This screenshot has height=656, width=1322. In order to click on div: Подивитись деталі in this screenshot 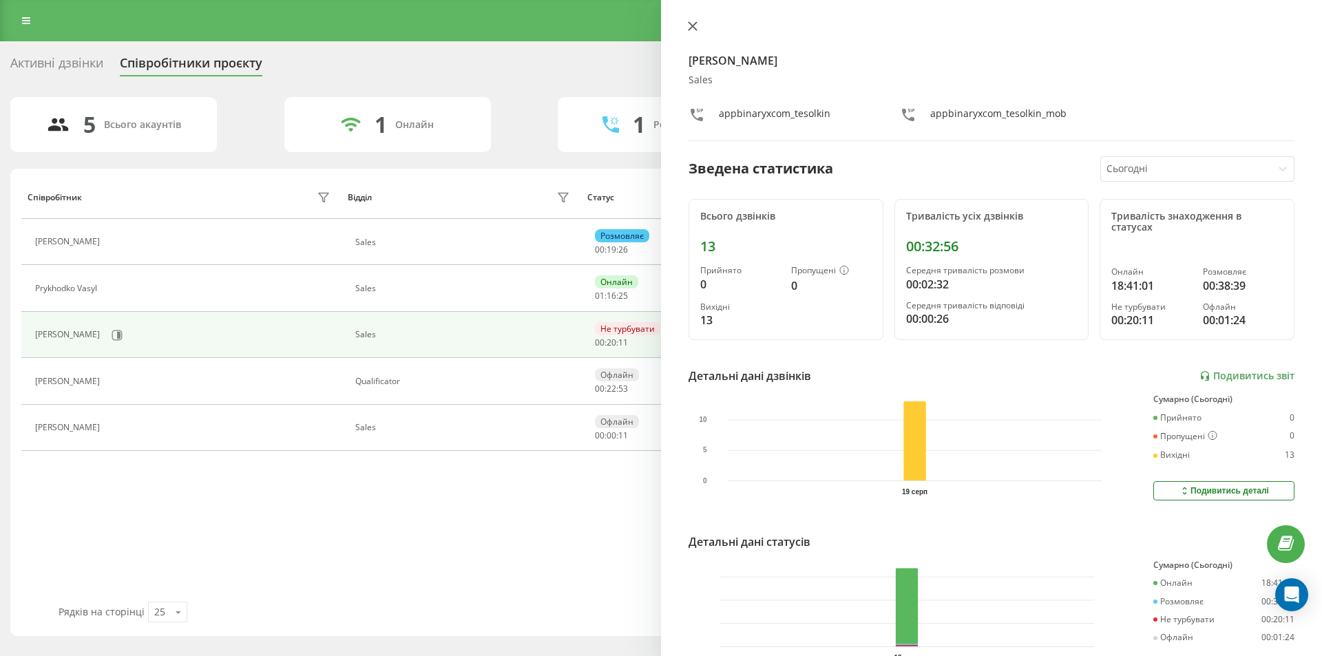, I will do `click(1224, 491)`.